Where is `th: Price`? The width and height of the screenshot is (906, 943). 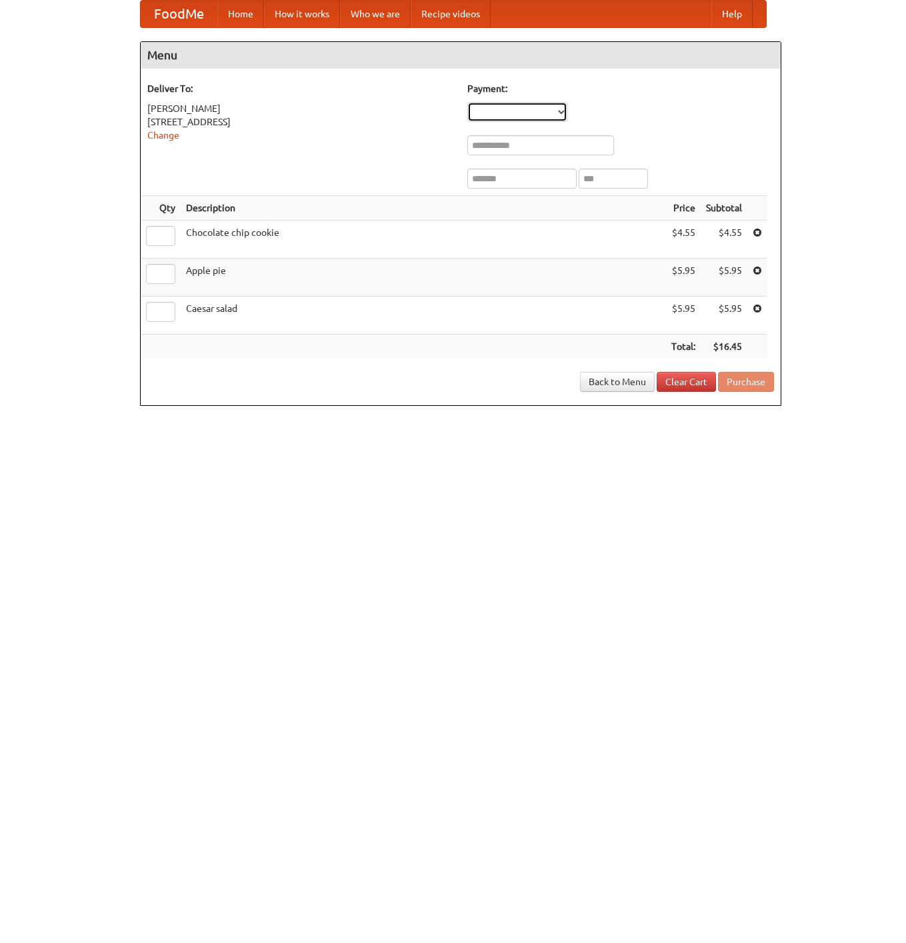 th: Price is located at coordinates (683, 208).